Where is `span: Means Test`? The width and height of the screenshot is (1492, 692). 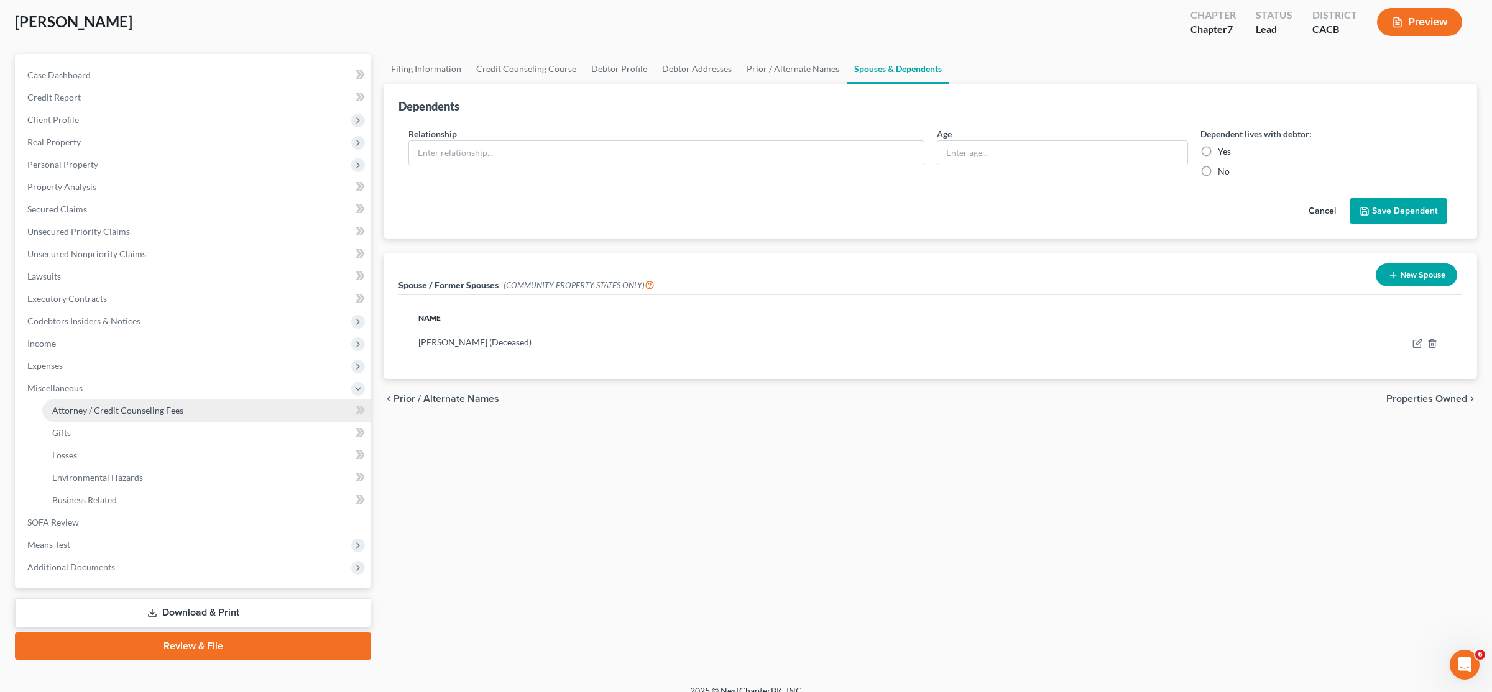
span: Means Test is located at coordinates (48, 544).